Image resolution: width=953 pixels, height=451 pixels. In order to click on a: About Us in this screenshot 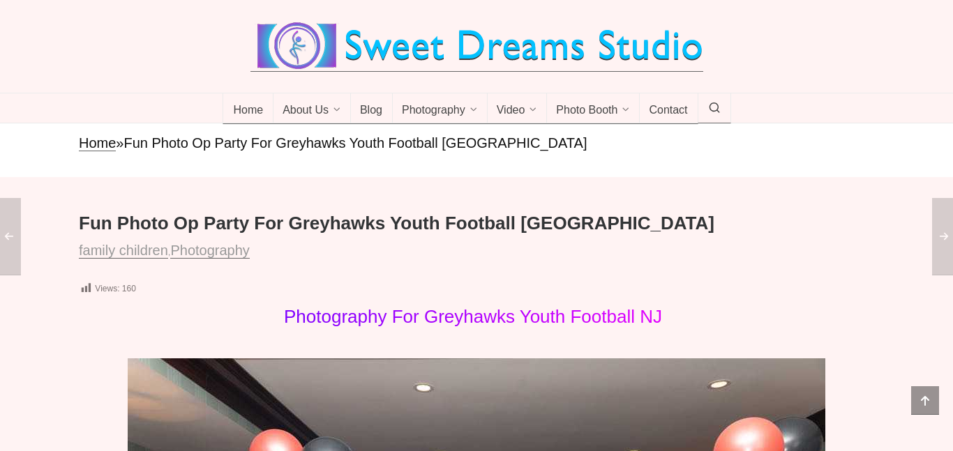, I will do `click(312, 109)`.